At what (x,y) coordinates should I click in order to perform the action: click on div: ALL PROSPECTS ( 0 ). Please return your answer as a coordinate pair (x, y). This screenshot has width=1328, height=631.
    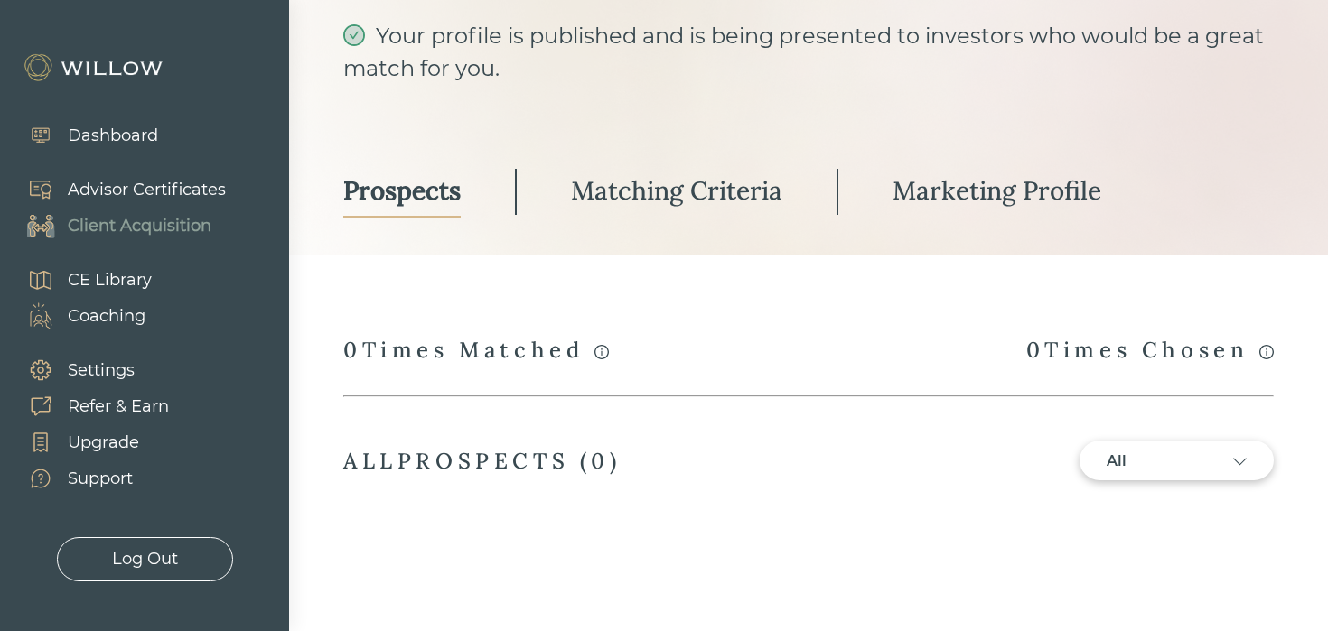
    Looking at the image, I should click on (482, 461).